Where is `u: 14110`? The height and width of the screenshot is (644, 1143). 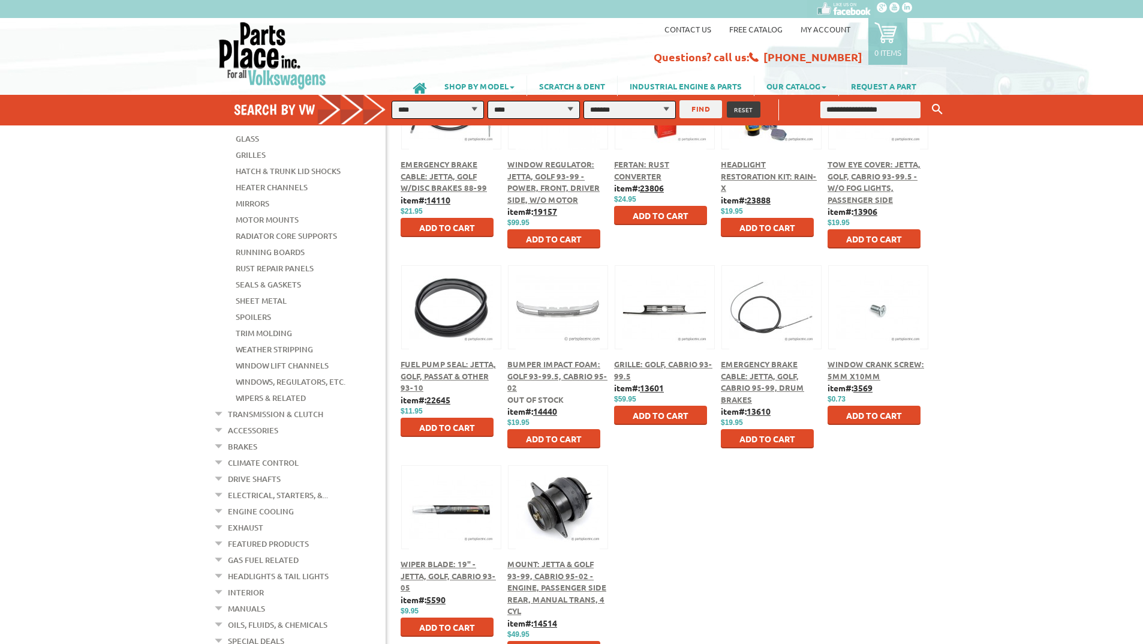 u: 14110 is located at coordinates (439, 200).